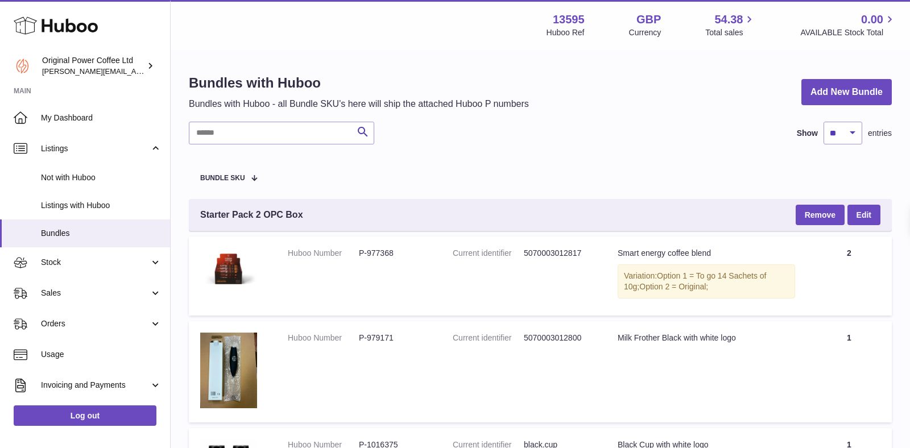  What do you see at coordinates (673, 287) in the screenshot?
I see `span: Option 2 = Original;` at bounding box center [673, 287].